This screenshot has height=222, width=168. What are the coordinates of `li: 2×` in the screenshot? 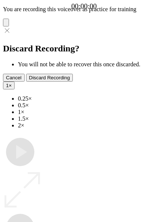 It's located at (91, 126).